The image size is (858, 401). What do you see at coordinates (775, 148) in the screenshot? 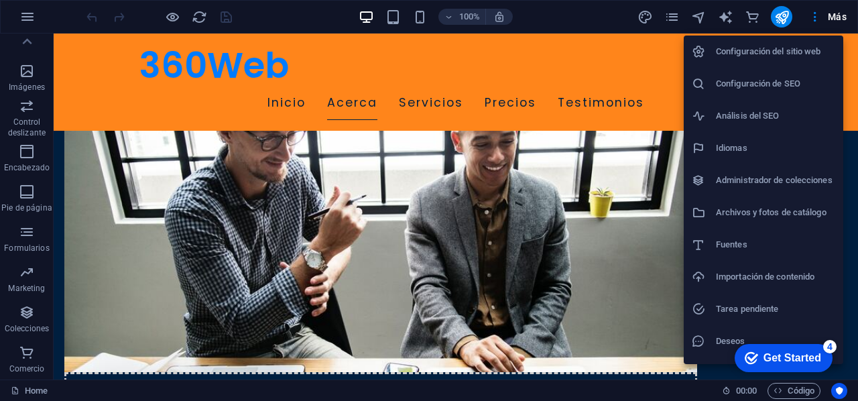
I see `h6: Idiomas` at bounding box center [775, 148].